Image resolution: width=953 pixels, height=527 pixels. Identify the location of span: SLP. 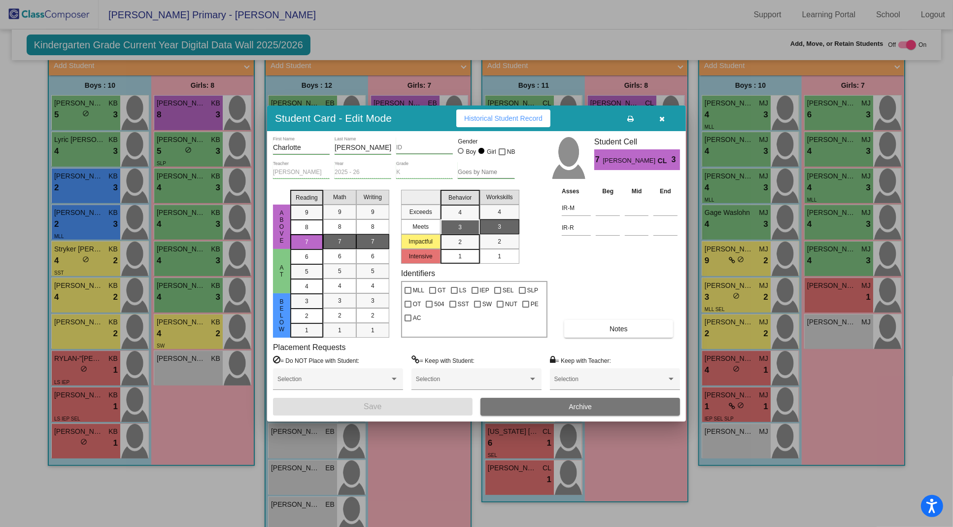
(533, 290).